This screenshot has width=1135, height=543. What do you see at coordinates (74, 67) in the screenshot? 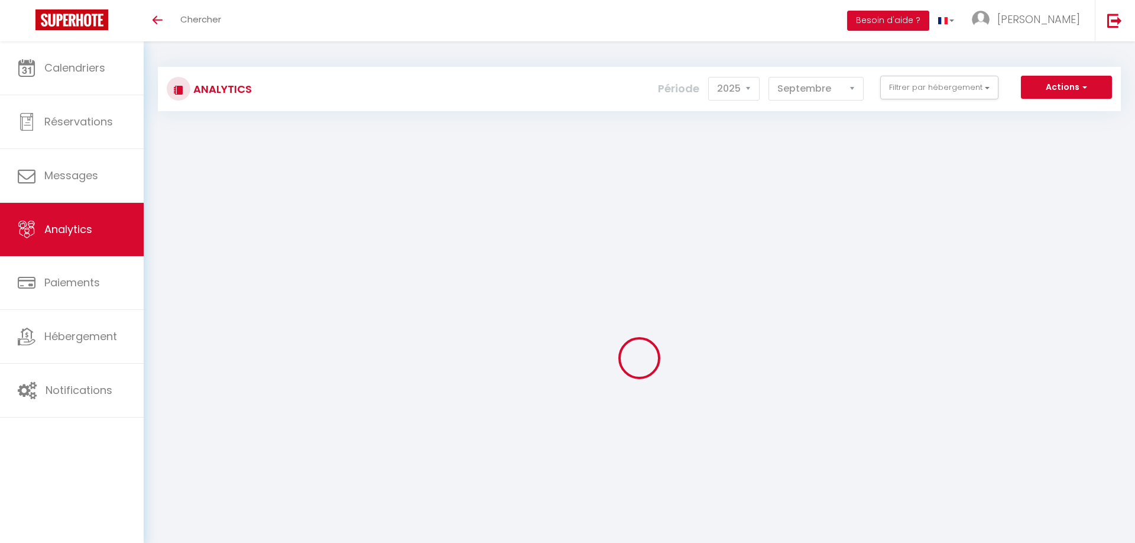
I see `span: Calendriers` at bounding box center [74, 67].